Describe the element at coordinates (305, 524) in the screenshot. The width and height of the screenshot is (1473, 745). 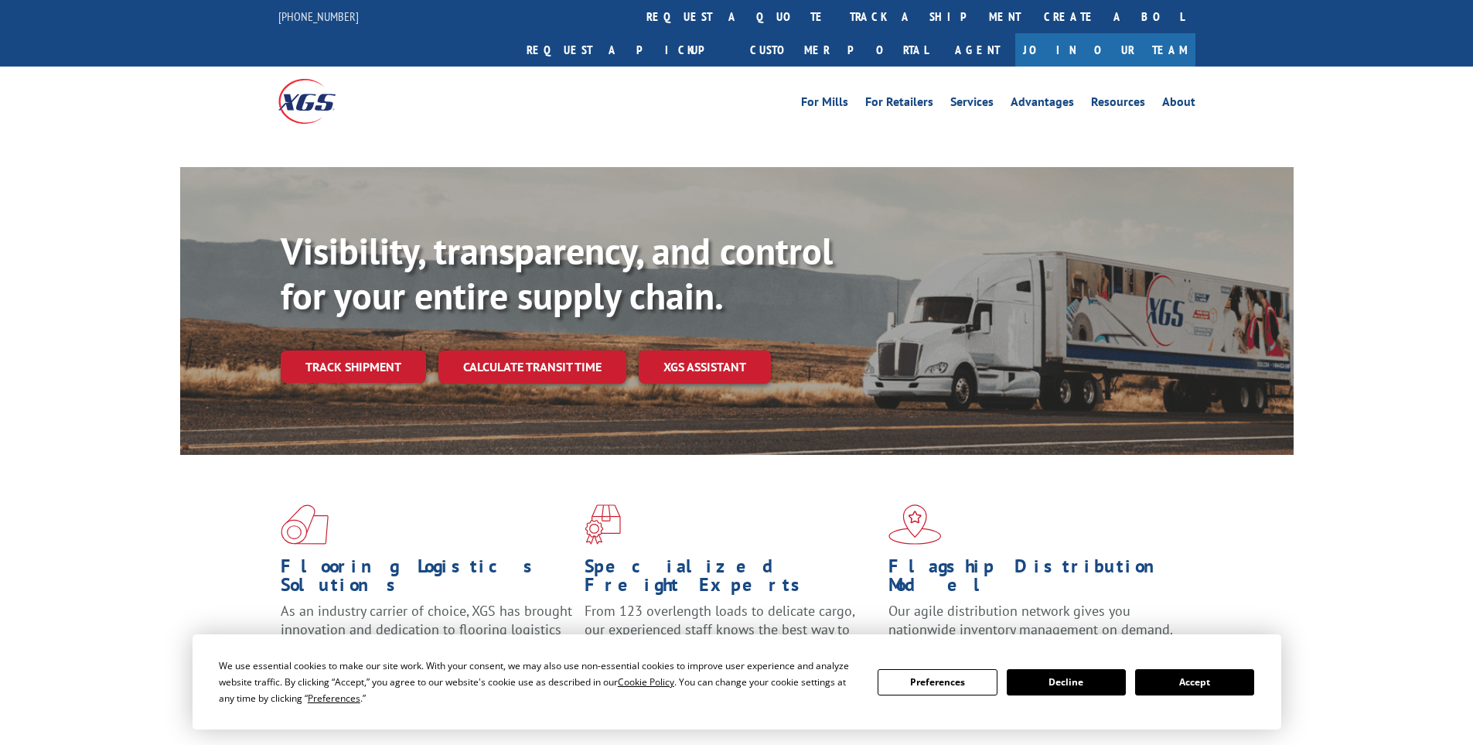
I see `img: xgs-icon-total-supply-chain-intelligence-red` at that location.